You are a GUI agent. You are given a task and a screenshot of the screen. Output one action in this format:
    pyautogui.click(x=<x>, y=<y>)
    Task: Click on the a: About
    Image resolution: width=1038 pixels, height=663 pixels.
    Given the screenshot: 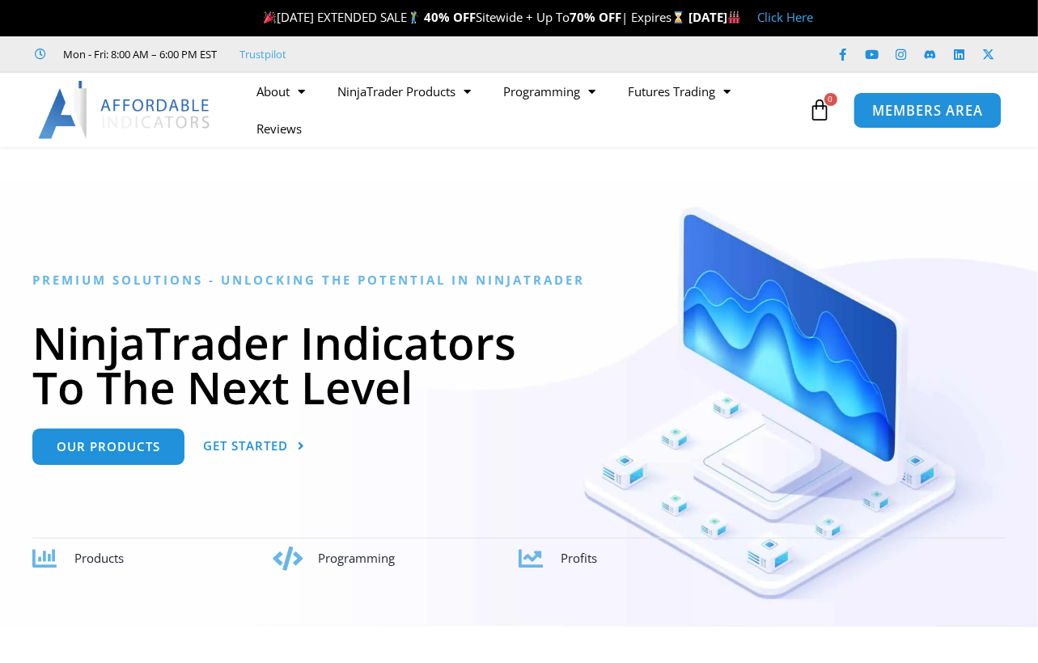 What is the action you would take?
    pyautogui.click(x=281, y=91)
    